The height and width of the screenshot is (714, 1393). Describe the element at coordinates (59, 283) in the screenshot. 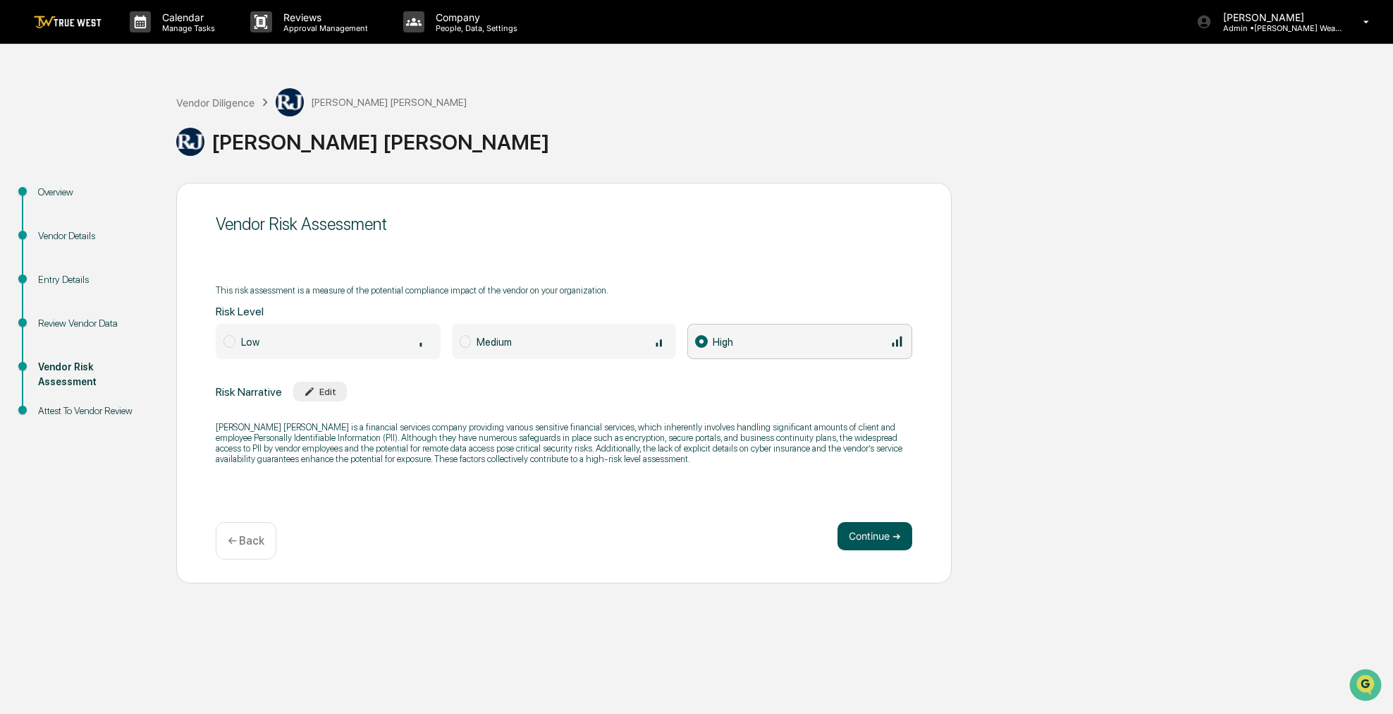

I see `span: Data Lookup` at that location.